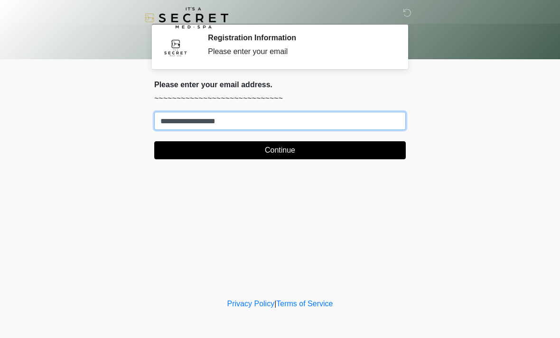 The height and width of the screenshot is (338, 560). I want to click on img: Agent Avatar, so click(175, 47).